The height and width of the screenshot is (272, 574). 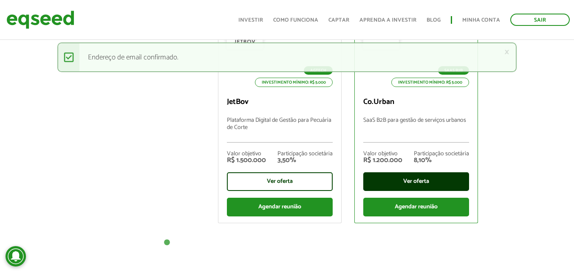 I want to click on img: EqSeed, so click(x=40, y=20).